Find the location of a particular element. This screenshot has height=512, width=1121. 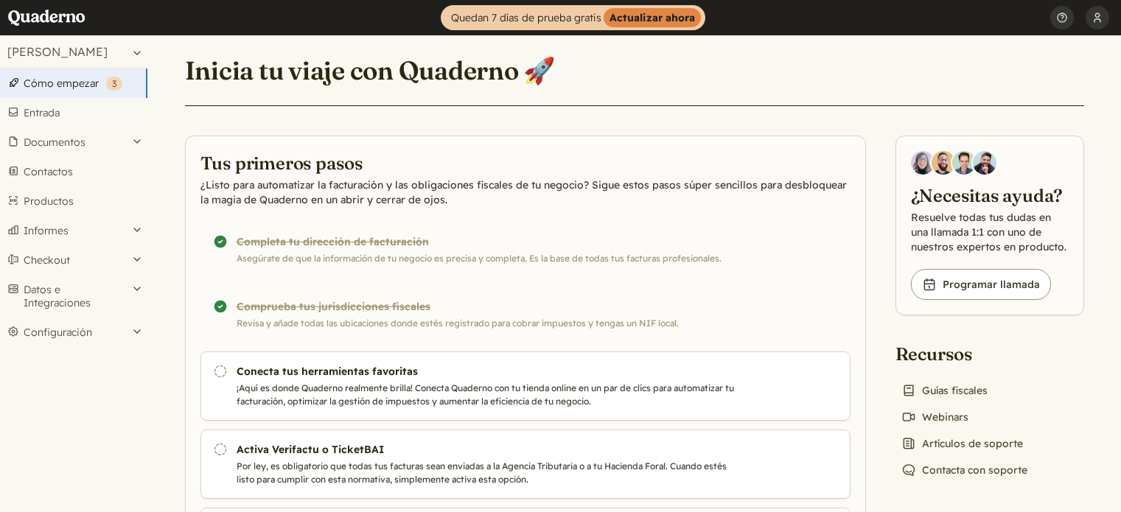

a: Programar llamada is located at coordinates (981, 284).